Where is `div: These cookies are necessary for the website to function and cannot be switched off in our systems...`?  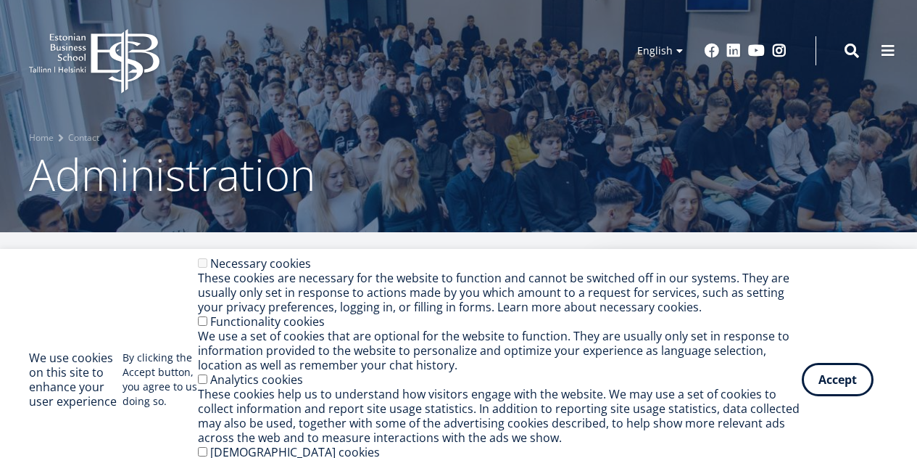
div: These cookies are necessary for the website to function and cannot be switched off in our systems... is located at coordinates (500, 292).